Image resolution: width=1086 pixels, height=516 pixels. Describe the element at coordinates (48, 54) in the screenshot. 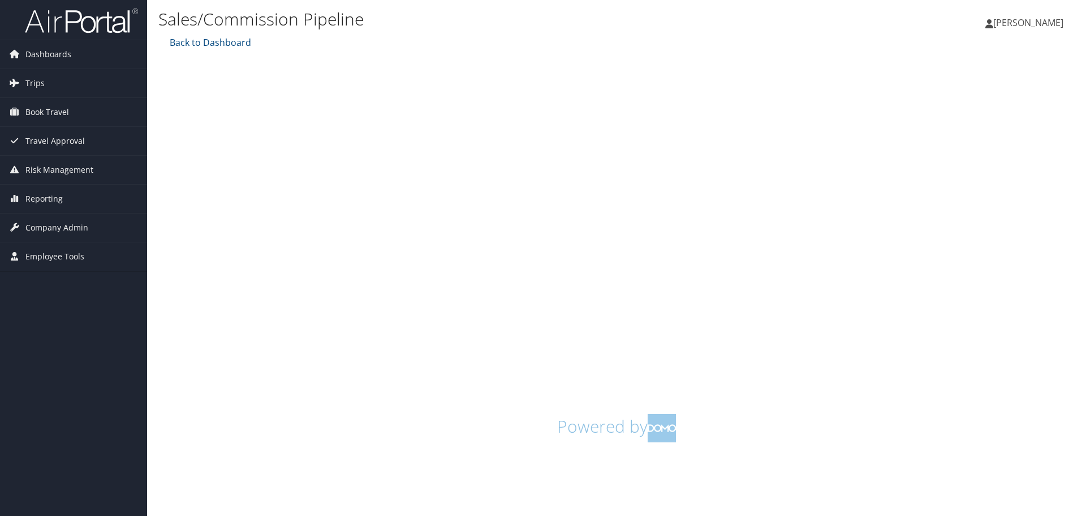

I see `span: Dashboards` at that location.